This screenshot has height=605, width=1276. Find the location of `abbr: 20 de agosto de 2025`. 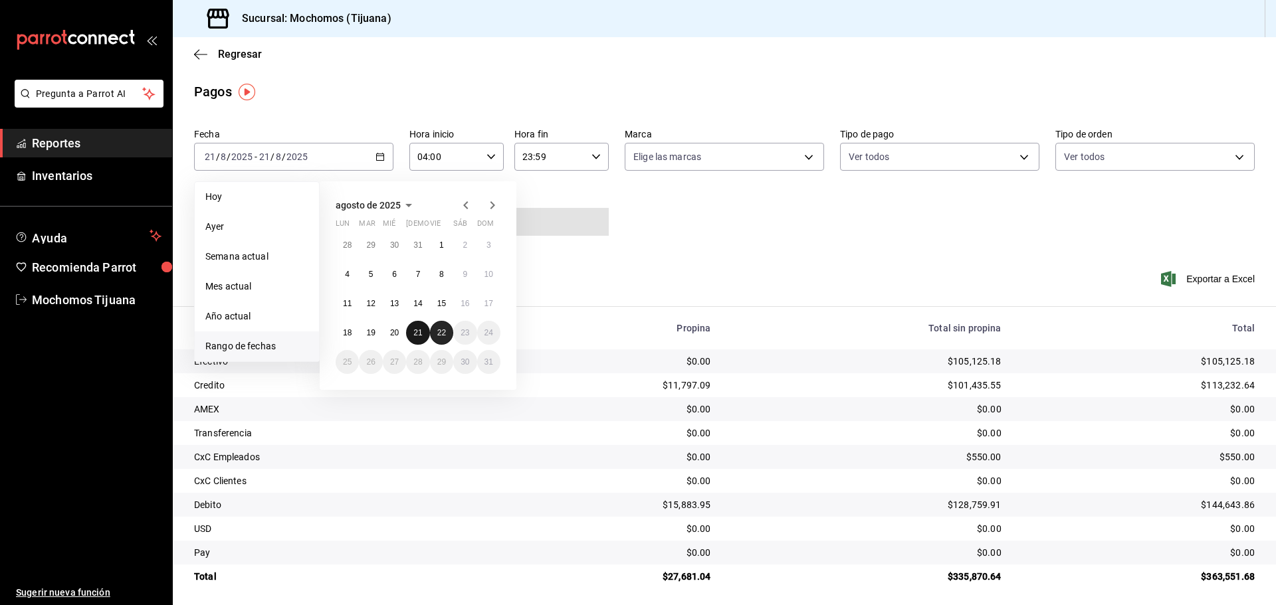

abbr: 20 de agosto de 2025 is located at coordinates (394, 333).